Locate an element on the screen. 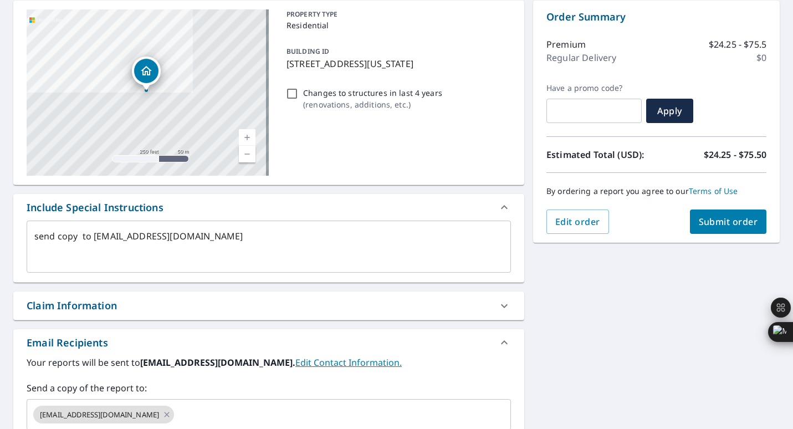 The image size is (793, 429). span: Apply is located at coordinates (670, 111).